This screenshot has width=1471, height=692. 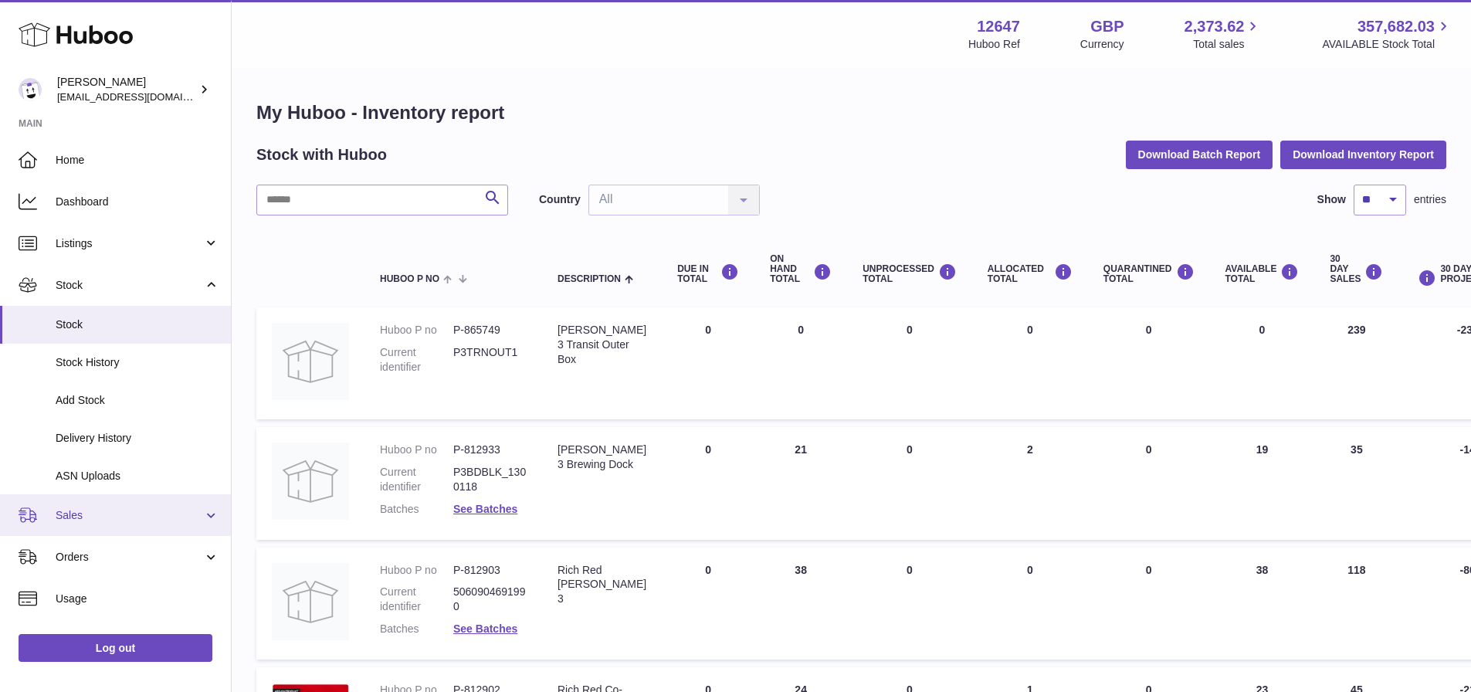 What do you see at coordinates (998, 26) in the screenshot?
I see `strong: 12647` at bounding box center [998, 26].